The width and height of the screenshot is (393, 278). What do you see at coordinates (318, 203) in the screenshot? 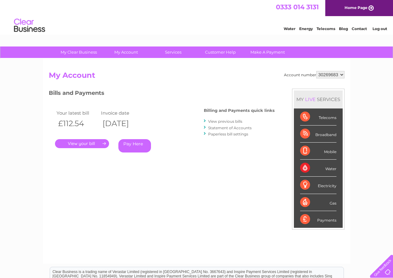
I see `div: Gas` at bounding box center [318, 203].